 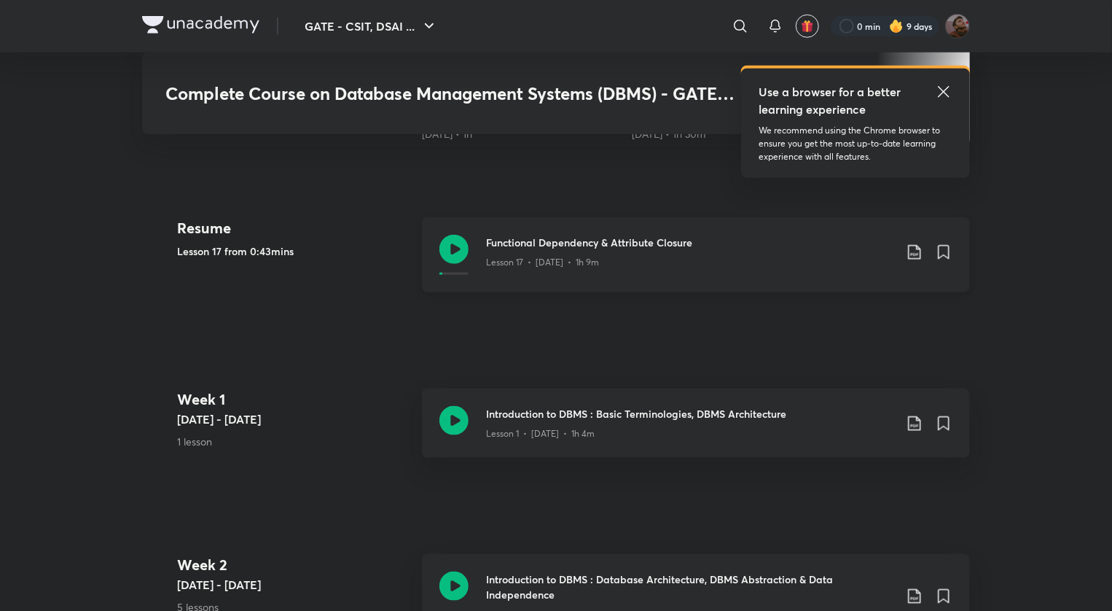 What do you see at coordinates (200, 26) in the screenshot?
I see `a: Company Logo` at bounding box center [200, 26].